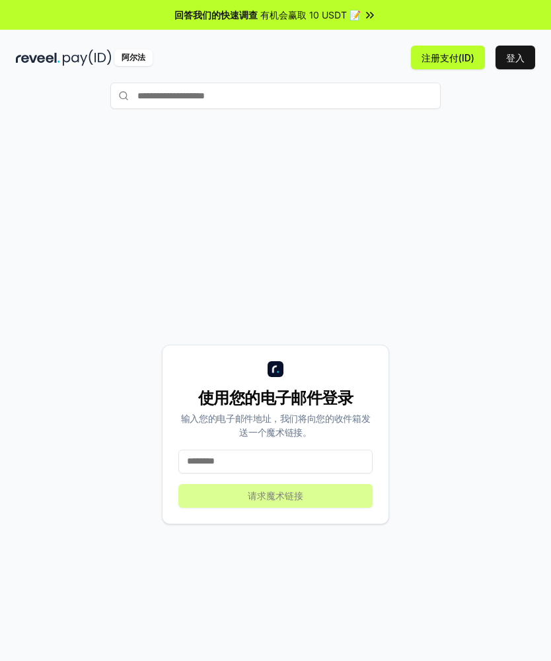 The image size is (551, 661). Describe the element at coordinates (515, 57) in the screenshot. I see `button: 登入` at that location.